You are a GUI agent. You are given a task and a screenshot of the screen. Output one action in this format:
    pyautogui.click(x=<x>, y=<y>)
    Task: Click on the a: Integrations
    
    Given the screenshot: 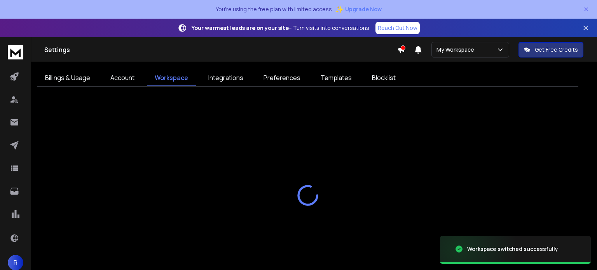 What is the action you would take?
    pyautogui.click(x=226, y=78)
    